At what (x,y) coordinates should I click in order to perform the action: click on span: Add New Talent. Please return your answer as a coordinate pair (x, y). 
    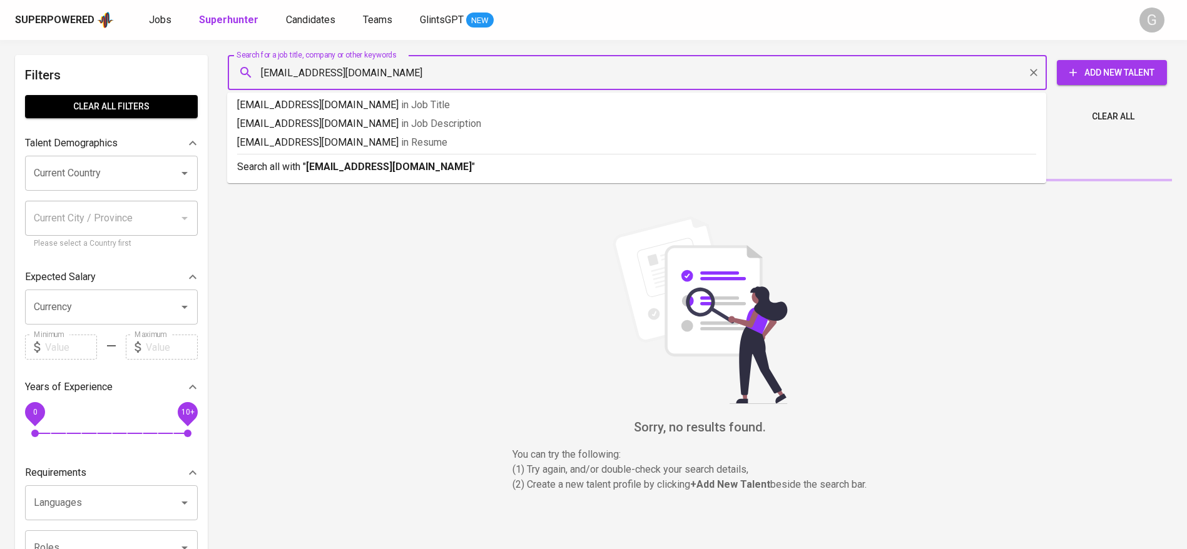
    Looking at the image, I should click on (1112, 73).